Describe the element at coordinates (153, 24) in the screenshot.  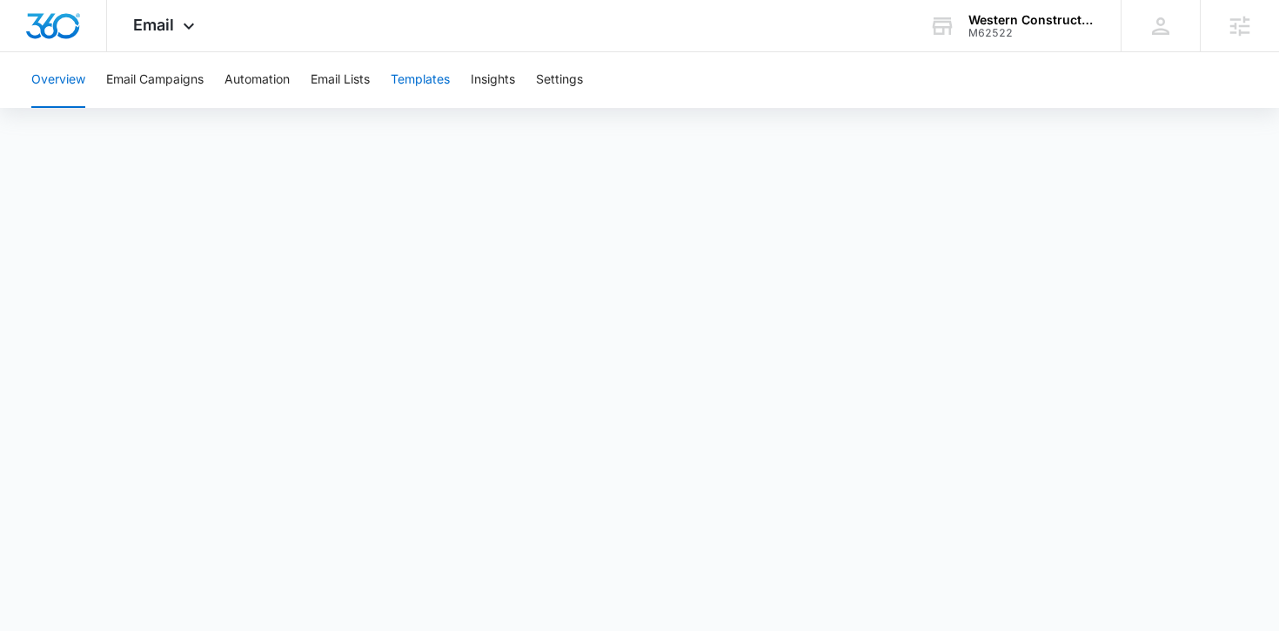
I see `span: Email` at that location.